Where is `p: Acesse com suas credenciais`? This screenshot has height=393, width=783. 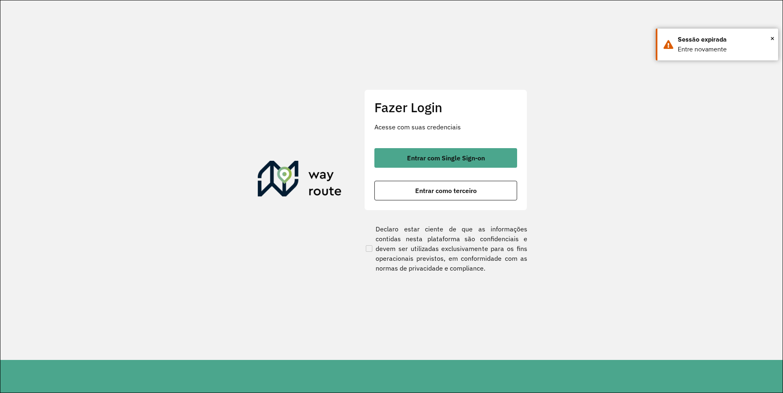 p: Acesse com suas credenciais is located at coordinates (446, 127).